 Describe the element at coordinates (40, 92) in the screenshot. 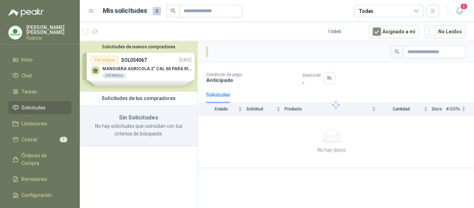

I see `a: Tareas` at that location.